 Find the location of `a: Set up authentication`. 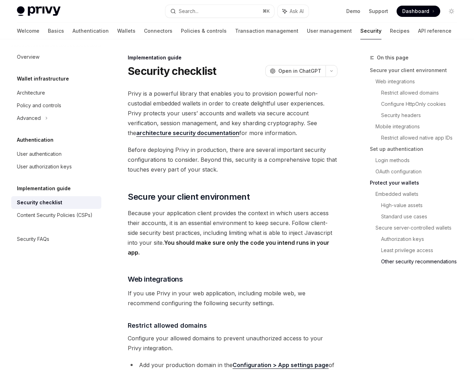

a: Set up authentication is located at coordinates (416, 149).